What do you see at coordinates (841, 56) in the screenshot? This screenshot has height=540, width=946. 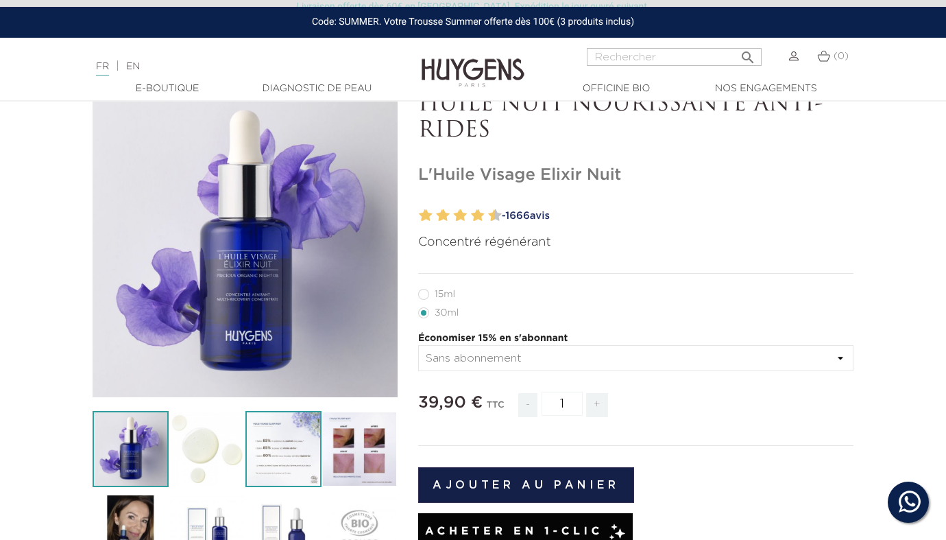 I see `span: (0)` at bounding box center [841, 56].